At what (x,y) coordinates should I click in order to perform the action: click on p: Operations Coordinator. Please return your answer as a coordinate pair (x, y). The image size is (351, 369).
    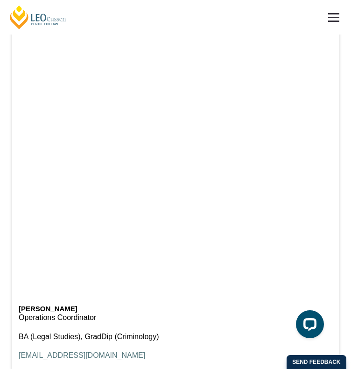
    Looking at the image, I should click on (176, 318).